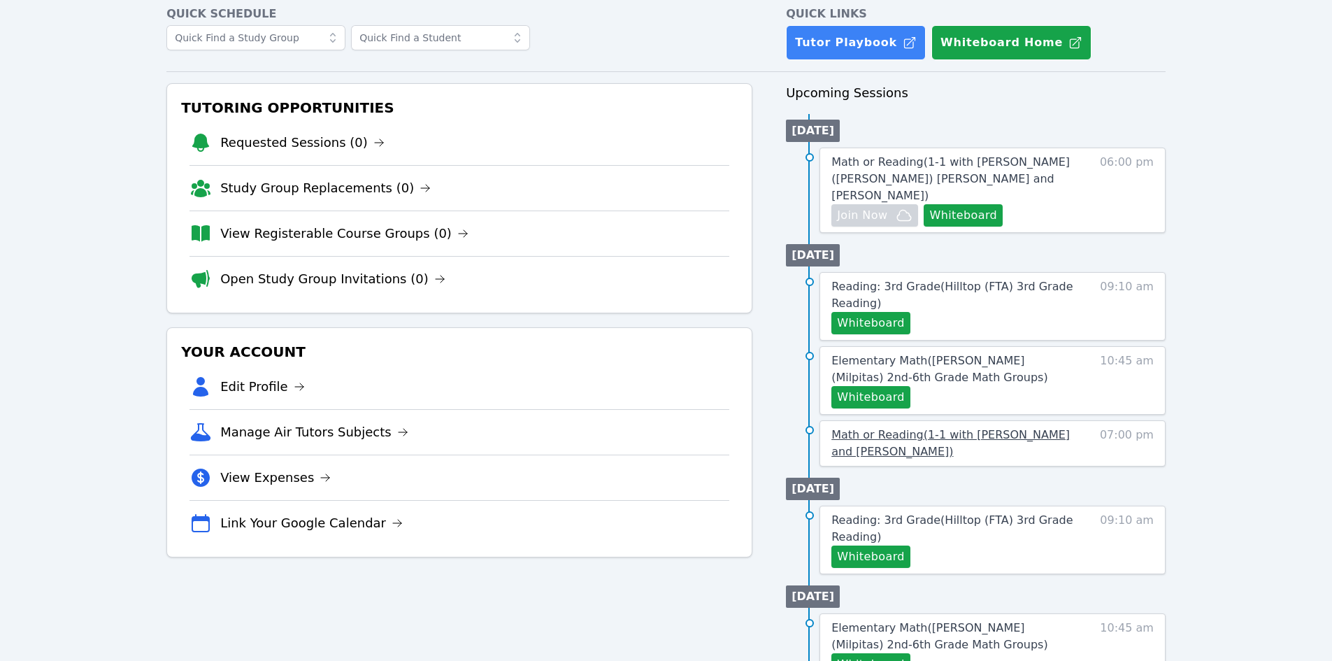  Describe the element at coordinates (302, 143) in the screenshot. I see `a: Requested Sessions (0)` at that location.